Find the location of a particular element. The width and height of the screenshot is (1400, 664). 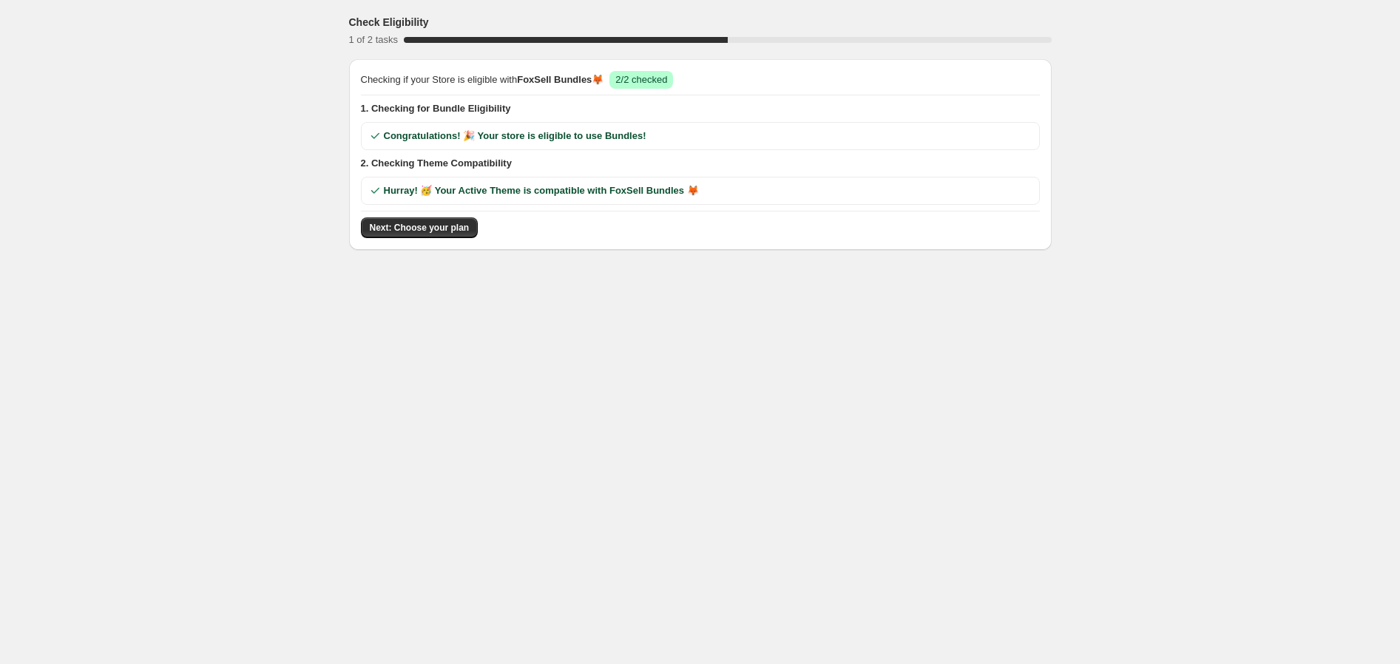

span: 1 of 2 tasks is located at coordinates (373, 39).